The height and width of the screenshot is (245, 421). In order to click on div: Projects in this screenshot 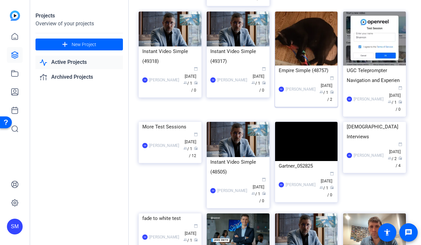, I will do `click(79, 16)`.